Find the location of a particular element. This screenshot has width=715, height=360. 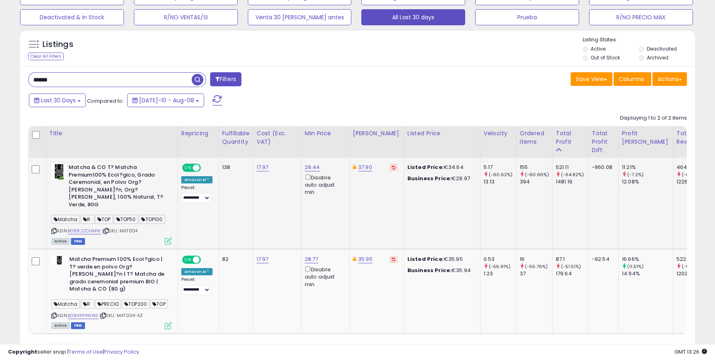

img: 31PNaa4EJxL._SL40_.jpg is located at coordinates (59, 260).